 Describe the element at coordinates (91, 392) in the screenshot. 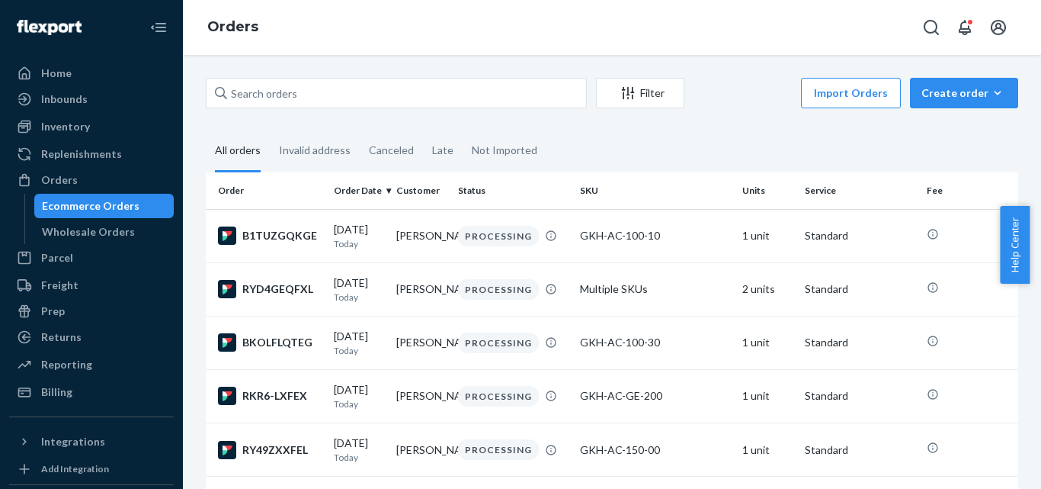

I see `a: Billing` at that location.